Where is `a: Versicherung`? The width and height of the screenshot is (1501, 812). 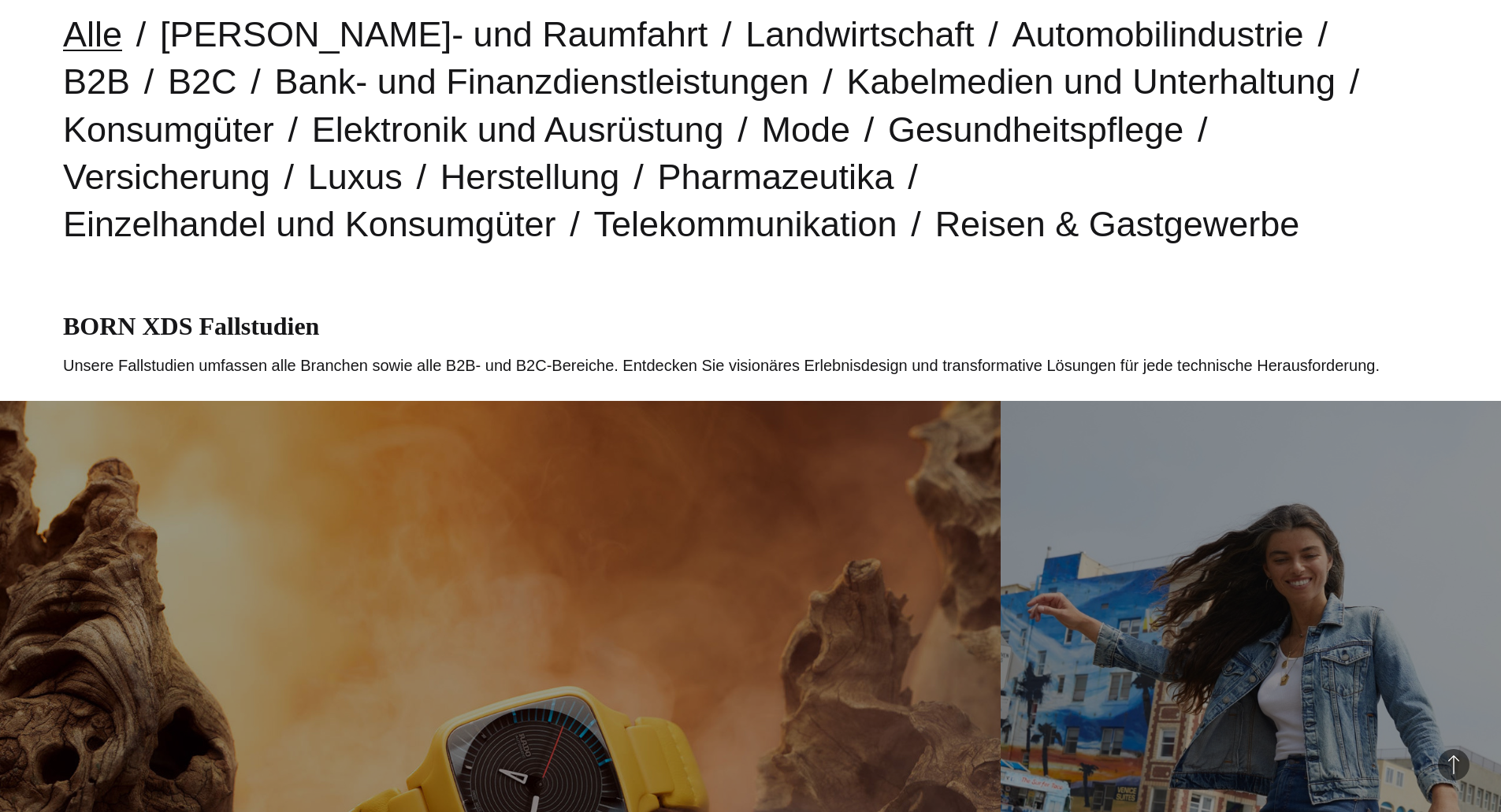 a: Versicherung is located at coordinates (166, 176).